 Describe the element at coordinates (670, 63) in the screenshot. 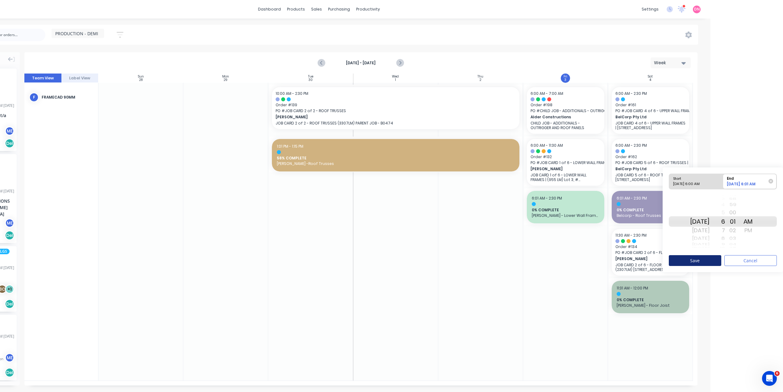

I see `button: Week` at that location.